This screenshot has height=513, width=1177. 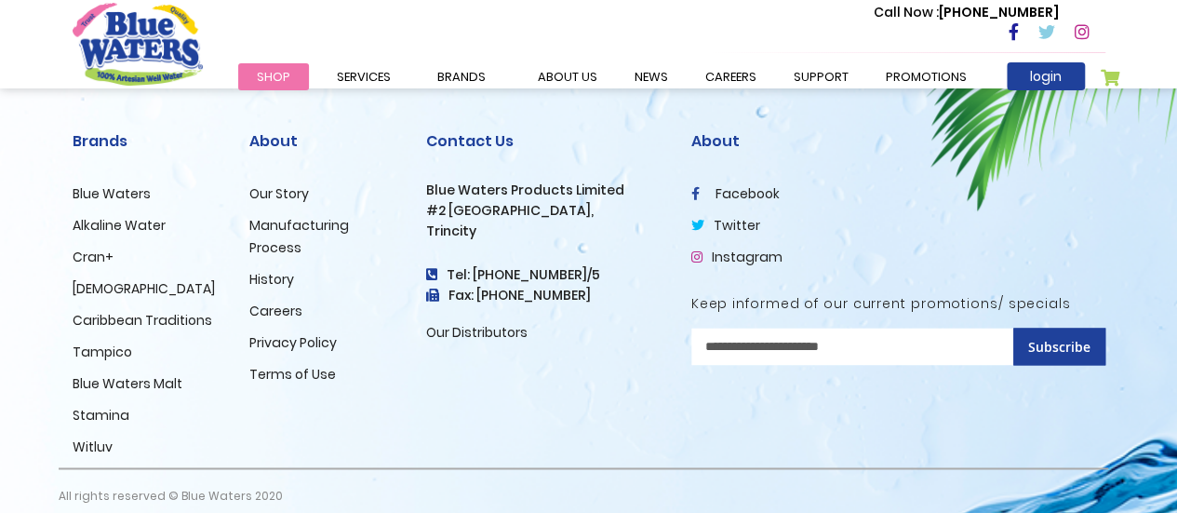 What do you see at coordinates (735, 194) in the screenshot?
I see `a: facebook` at bounding box center [735, 194].